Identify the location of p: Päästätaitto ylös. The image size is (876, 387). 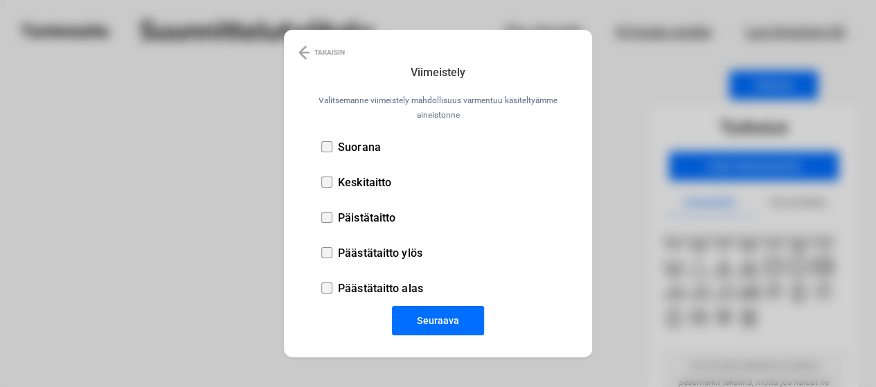
(380, 253).